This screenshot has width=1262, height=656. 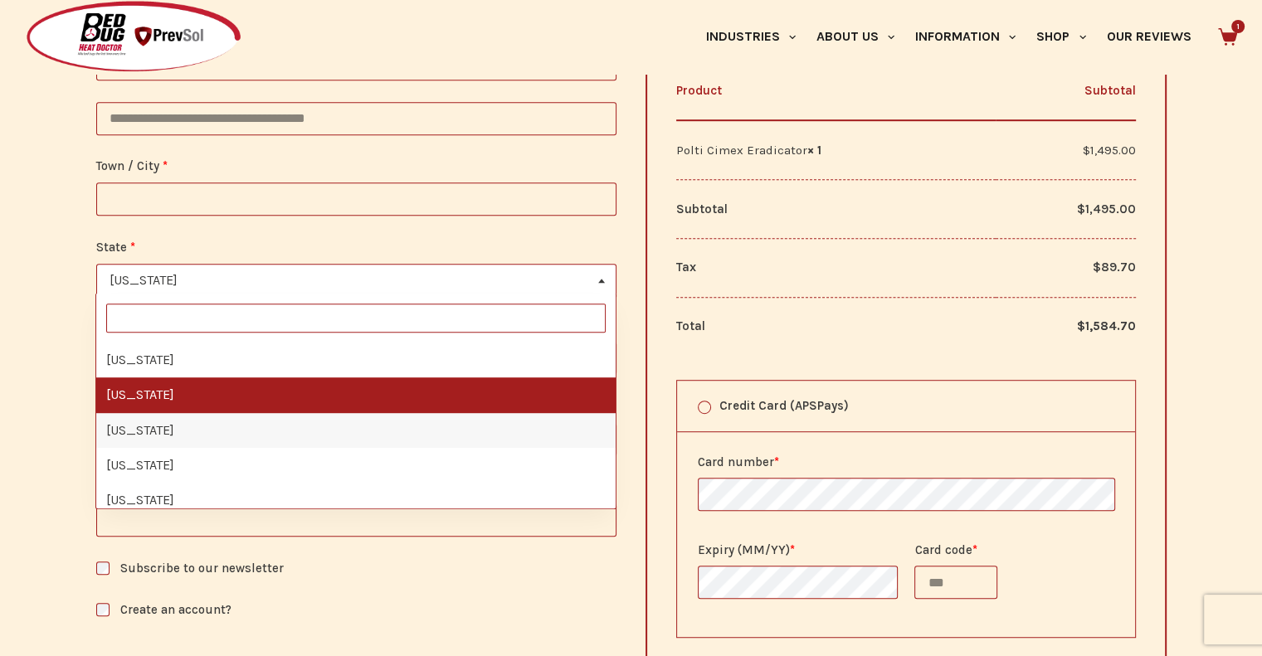 I want to click on th: Product, so click(x=836, y=91).